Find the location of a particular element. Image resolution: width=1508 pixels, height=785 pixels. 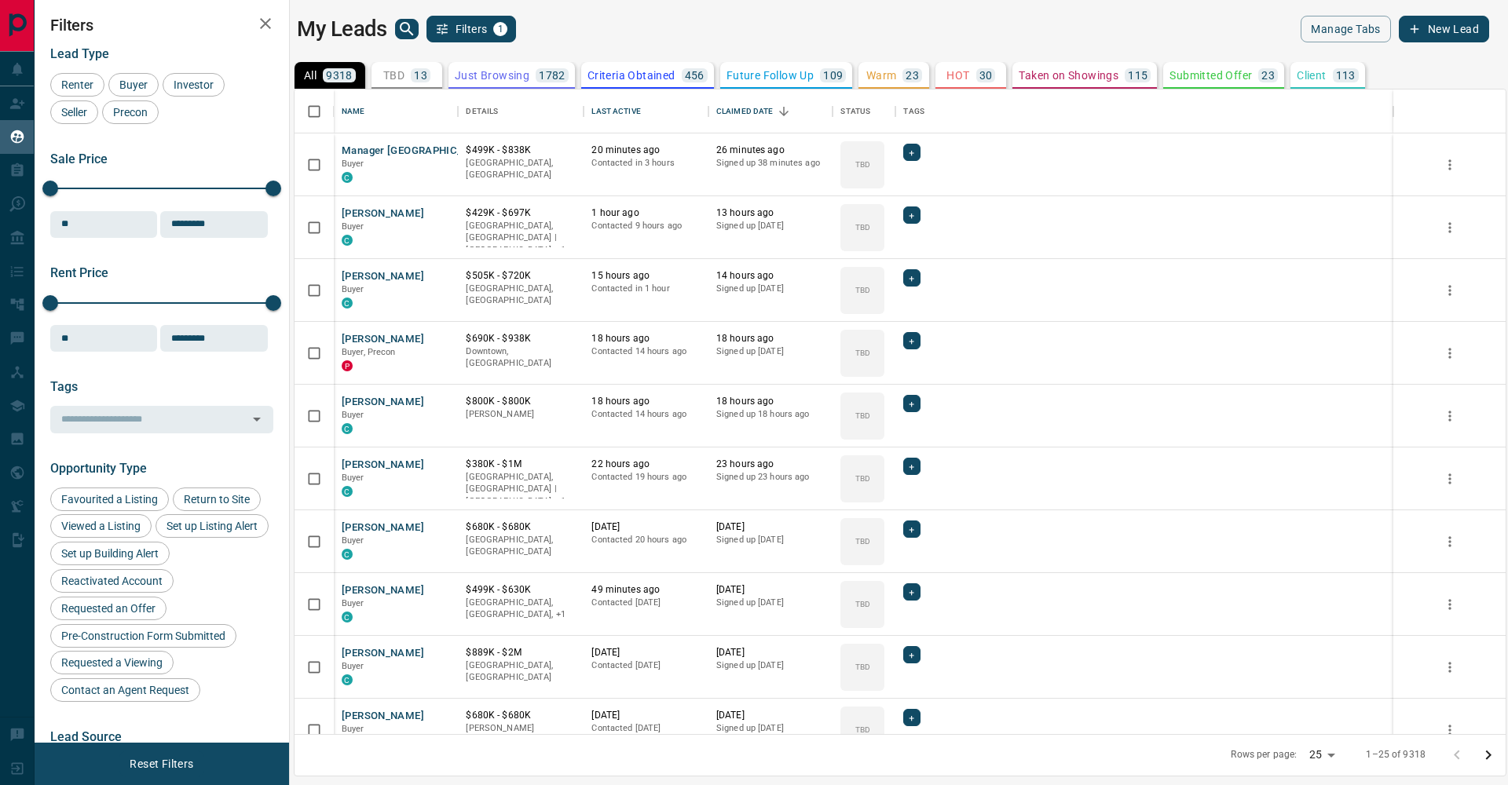

p: $690K - $938K is located at coordinates (521, 338).